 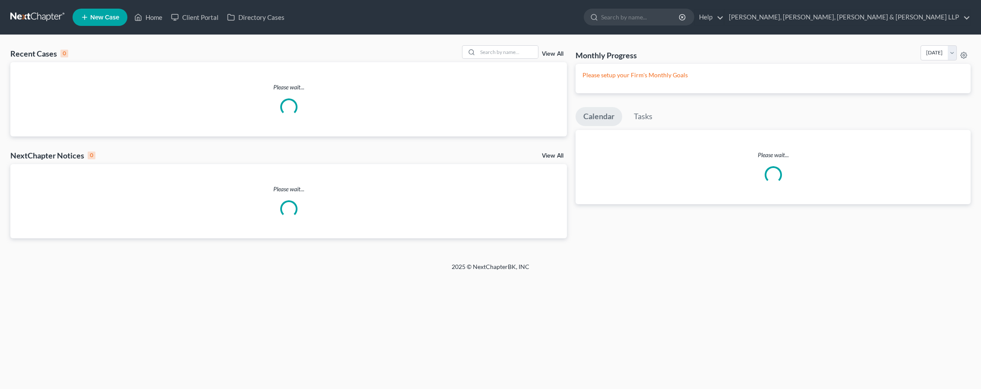 I want to click on a: Directory Cases, so click(x=256, y=17).